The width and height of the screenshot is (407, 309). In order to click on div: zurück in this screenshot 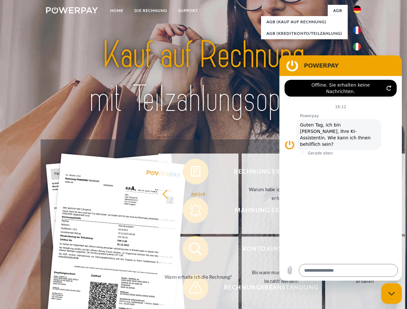, I will do `click(198, 194)`.